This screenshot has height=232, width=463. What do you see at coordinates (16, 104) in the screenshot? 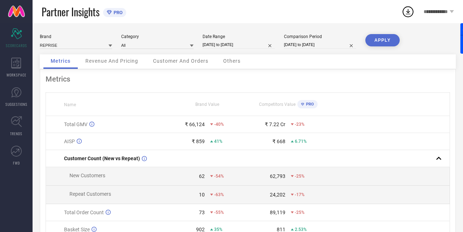
I see `span: SUGGESTIONS` at bounding box center [16, 104].